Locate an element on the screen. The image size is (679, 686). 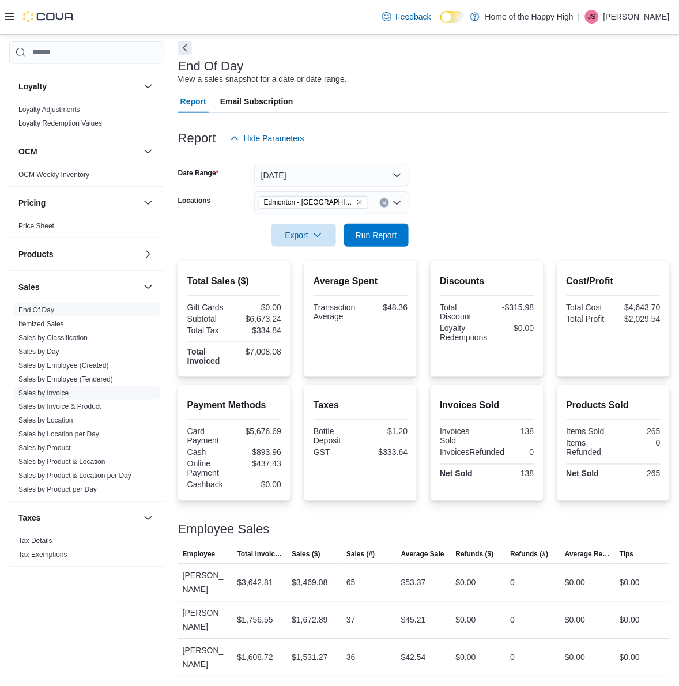
span: Dark Mode is located at coordinates (440, 23).